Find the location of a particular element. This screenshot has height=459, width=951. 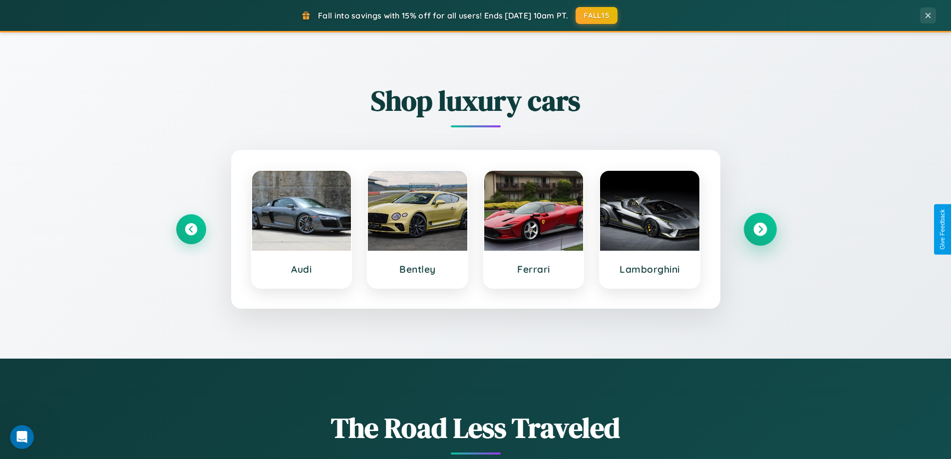

h3: Lamborghini is located at coordinates (649, 269).